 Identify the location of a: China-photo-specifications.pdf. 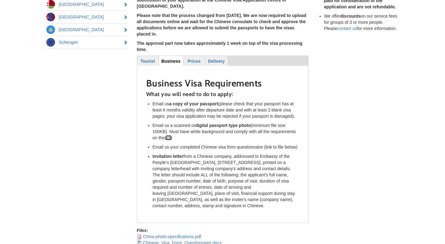
(172, 237).